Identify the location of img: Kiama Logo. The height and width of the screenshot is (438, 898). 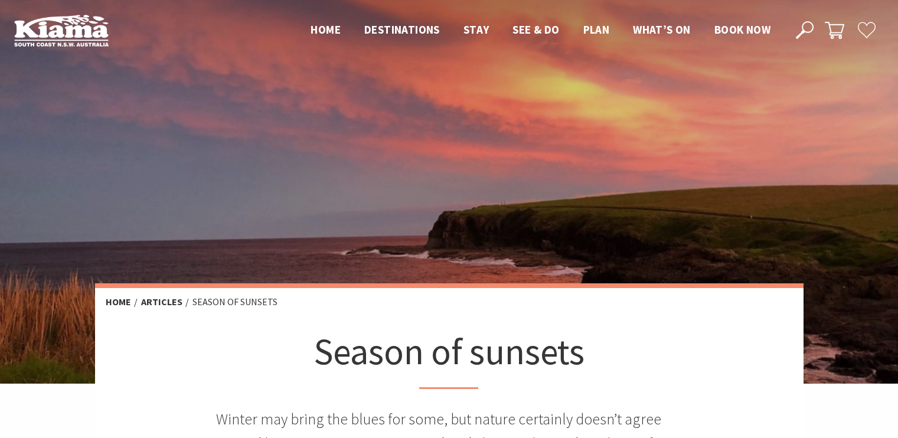
(61, 30).